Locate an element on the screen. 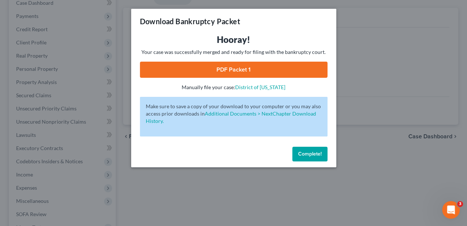 This screenshot has height=226, width=467. span: Complete! is located at coordinates (310, 153).